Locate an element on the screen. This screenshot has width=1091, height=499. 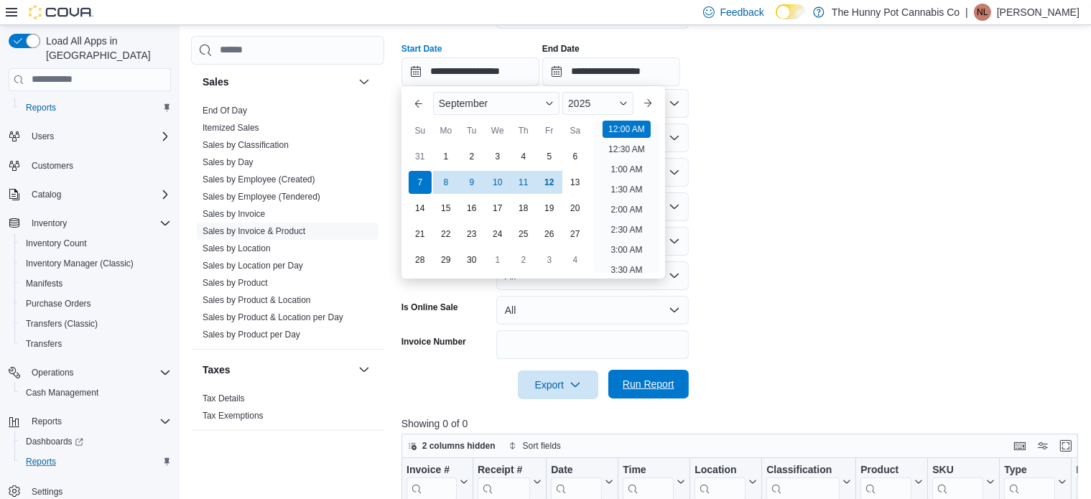
div: day-31 is located at coordinates (420, 157).